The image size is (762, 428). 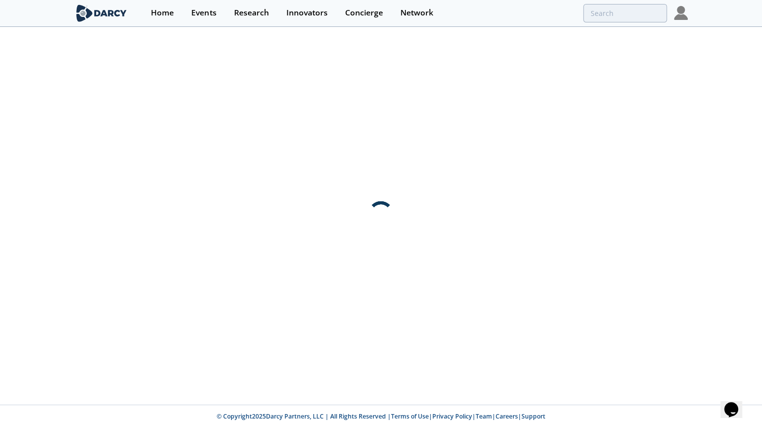 What do you see at coordinates (507, 416) in the screenshot?
I see `a: Careers` at bounding box center [507, 416].